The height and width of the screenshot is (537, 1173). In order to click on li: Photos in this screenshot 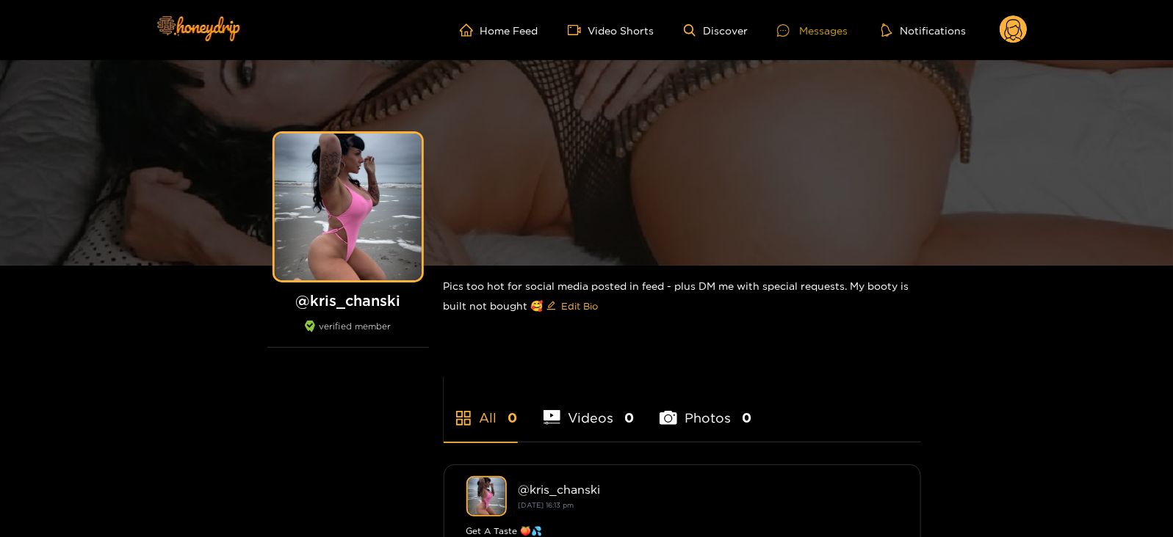, I will do `click(705, 409)`.